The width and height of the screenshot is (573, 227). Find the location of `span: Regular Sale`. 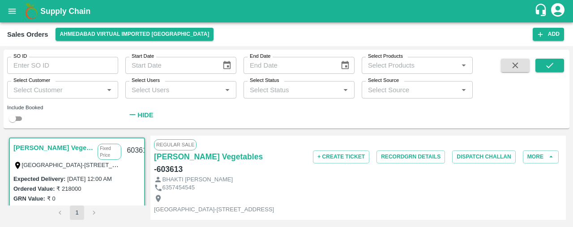

span: Regular Sale is located at coordinates (175, 145).